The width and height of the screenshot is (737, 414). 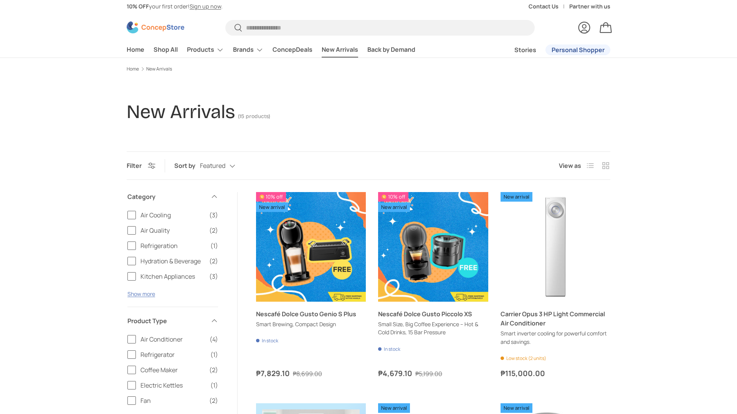 I want to click on span: Fan, so click(x=172, y=401).